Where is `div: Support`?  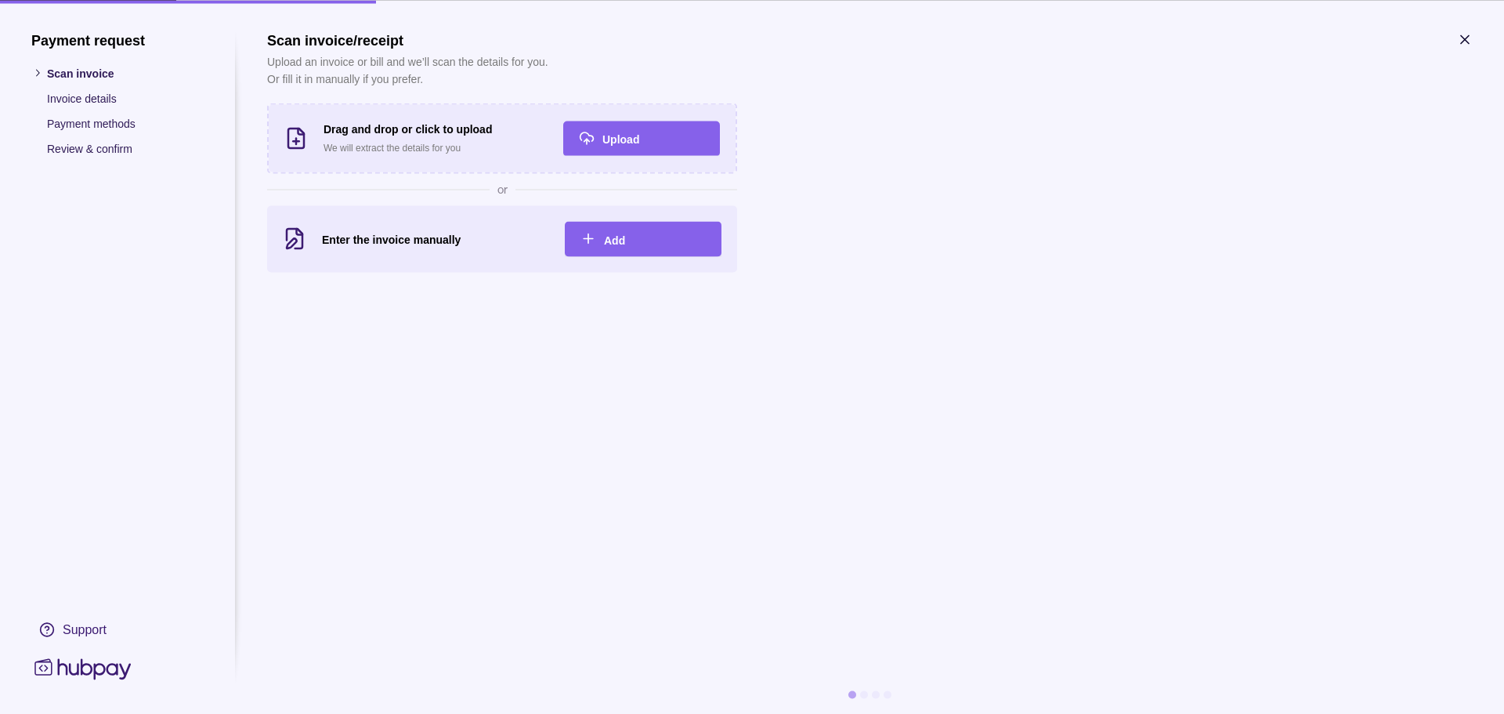
div: Support is located at coordinates (85, 629).